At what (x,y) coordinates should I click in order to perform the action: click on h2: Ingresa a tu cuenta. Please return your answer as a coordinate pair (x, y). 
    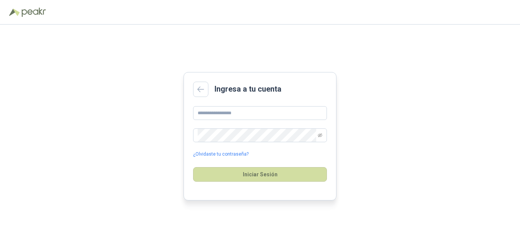
    Looking at the image, I should click on (248, 89).